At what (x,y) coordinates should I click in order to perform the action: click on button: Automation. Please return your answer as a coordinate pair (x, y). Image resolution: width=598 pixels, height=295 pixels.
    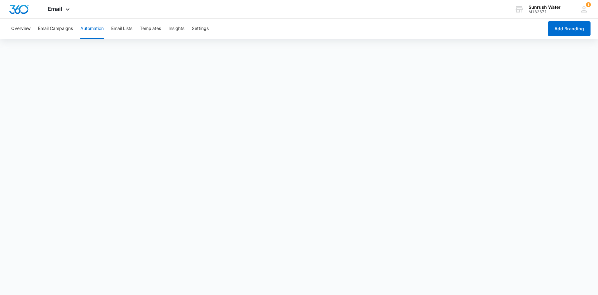
    Looking at the image, I should click on (92, 29).